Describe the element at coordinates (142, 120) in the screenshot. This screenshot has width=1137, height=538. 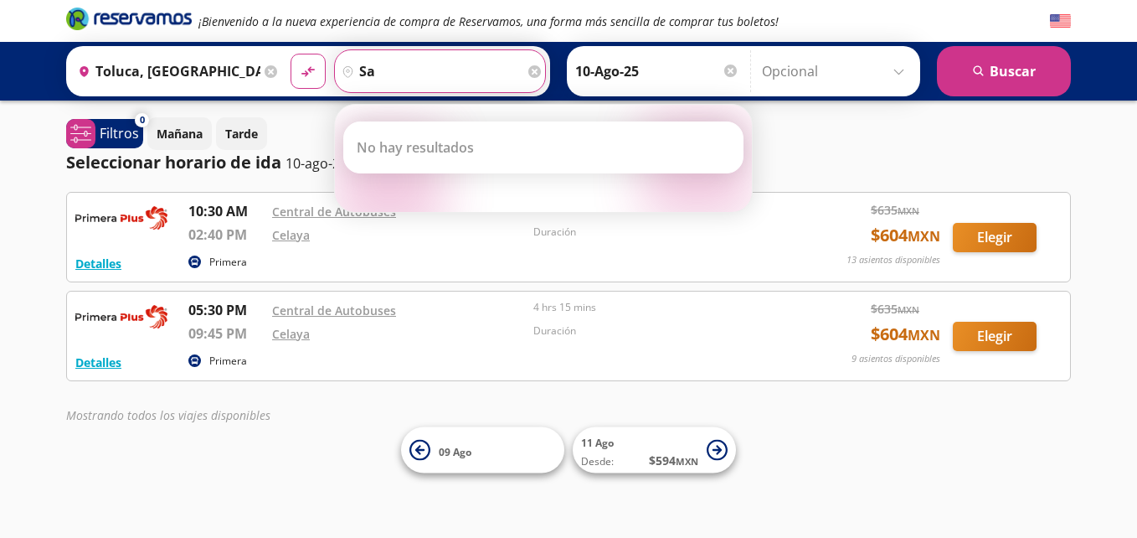
I see `span: 0` at that location.